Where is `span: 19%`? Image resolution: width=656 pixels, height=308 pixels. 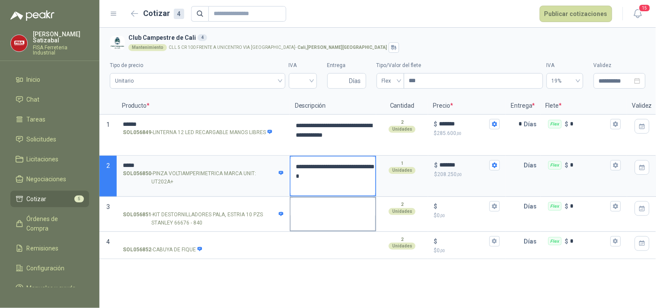
span: 19% is located at coordinates (565, 81).